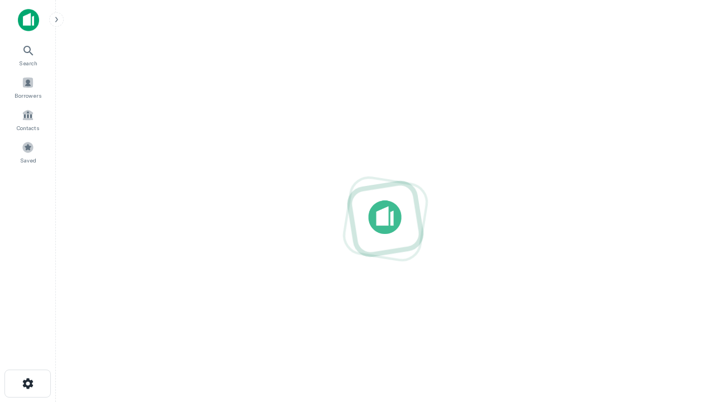  I want to click on div: Search, so click(28, 55).